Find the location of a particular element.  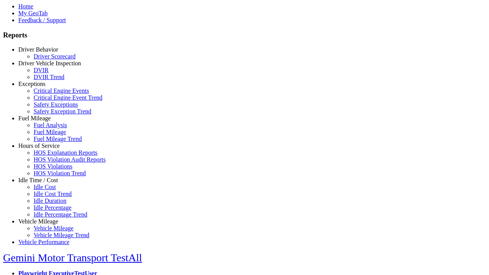

a: Driver Behavior is located at coordinates (38, 49).